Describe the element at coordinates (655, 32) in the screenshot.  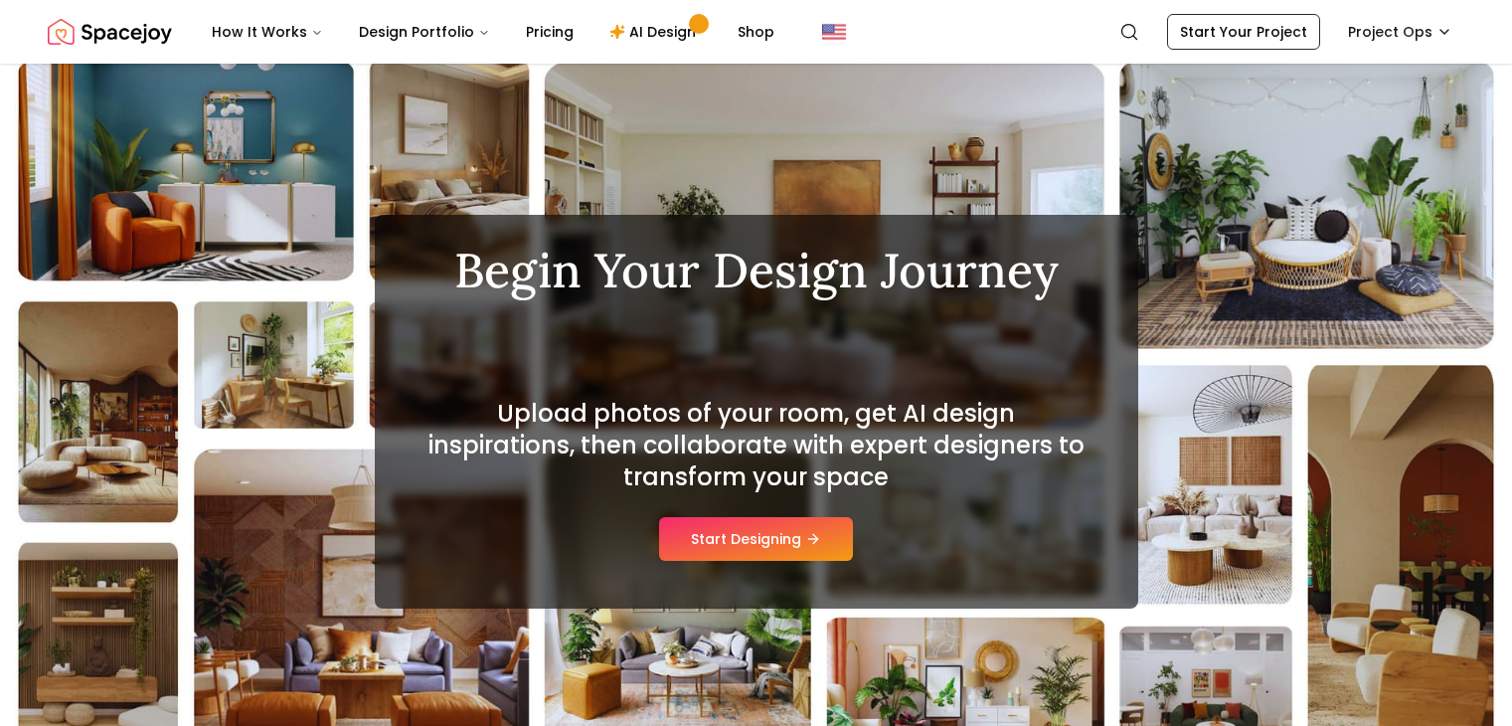
I see `a: AI Design` at that location.